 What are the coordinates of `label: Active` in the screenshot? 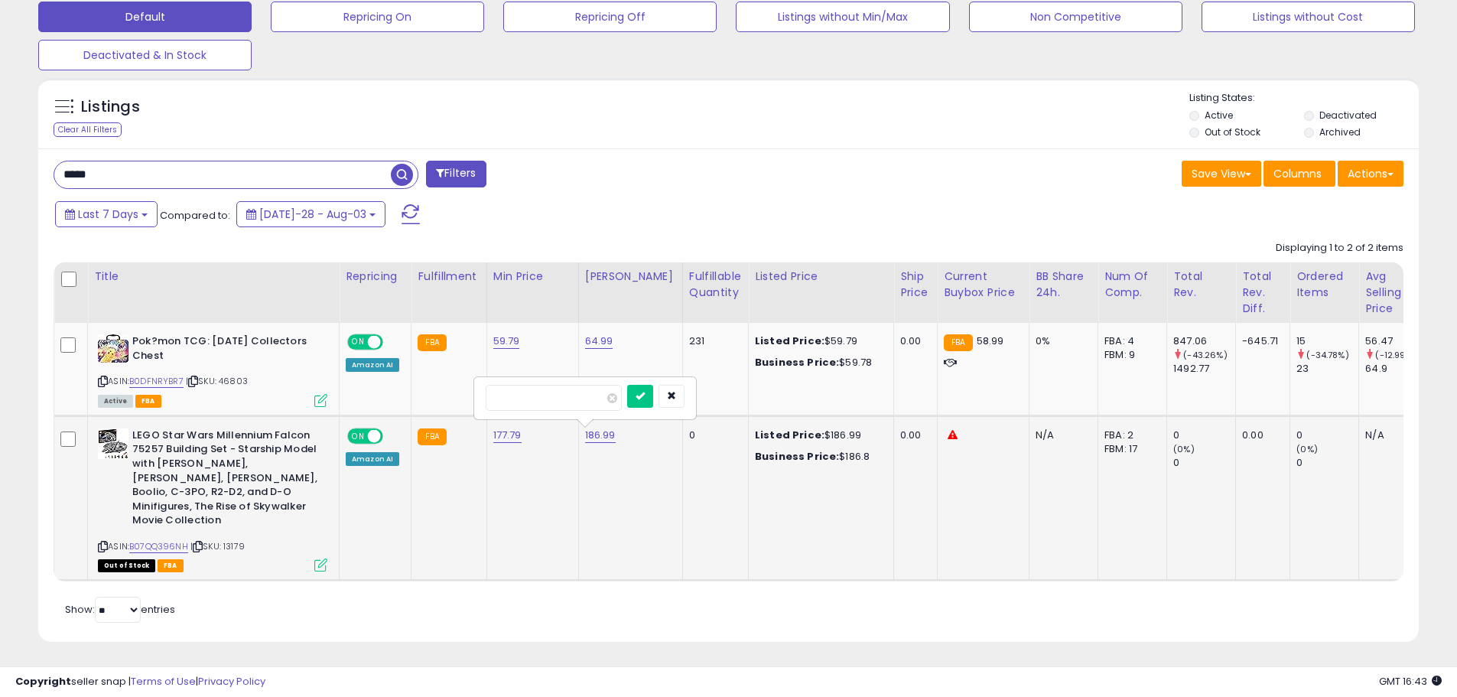 It's located at (1219, 115).